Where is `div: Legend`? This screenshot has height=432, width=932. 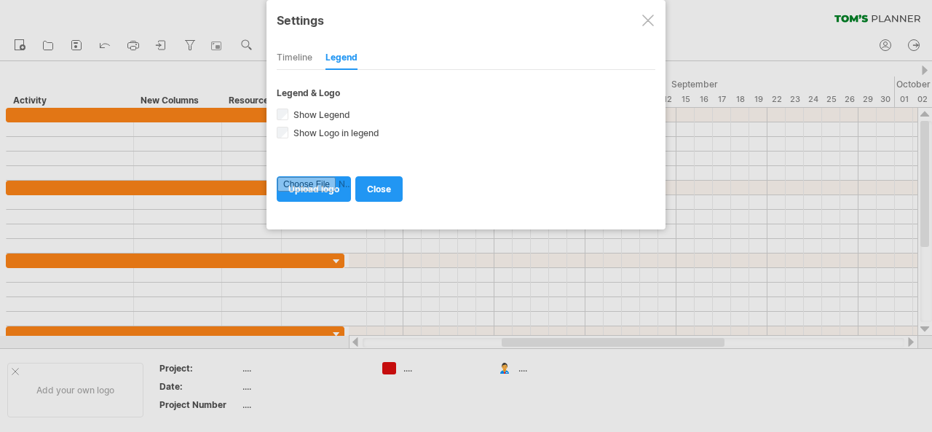
div: Legend is located at coordinates (342, 58).